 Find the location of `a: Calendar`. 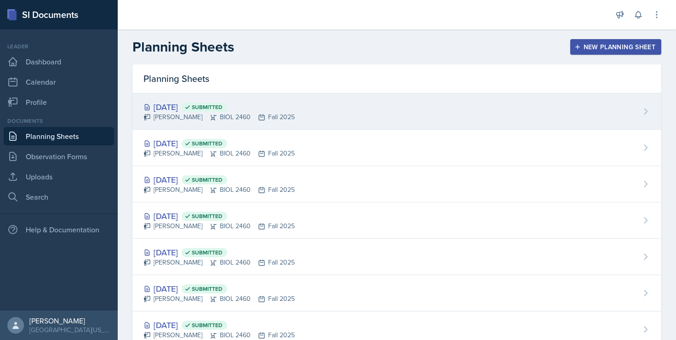

a: Calendar is located at coordinates (59, 82).